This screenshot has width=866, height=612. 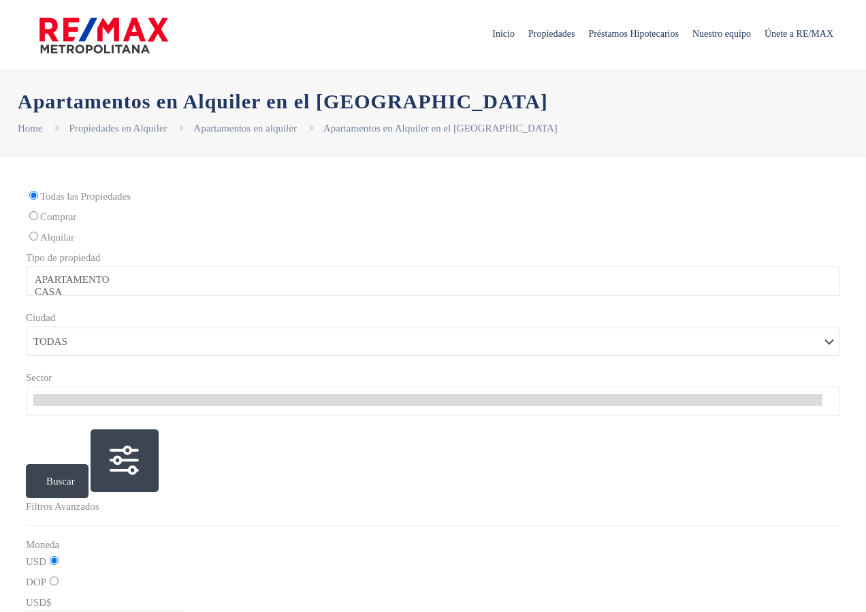 What do you see at coordinates (30, 128) in the screenshot?
I see `a: Home` at bounding box center [30, 128].